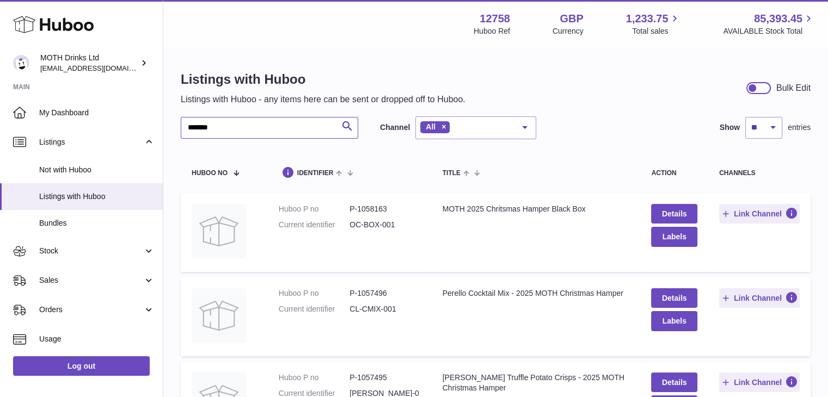 Image resolution: width=828 pixels, height=397 pixels. Describe the element at coordinates (385, 209) in the screenshot. I see `dd: P-1058163` at that location.